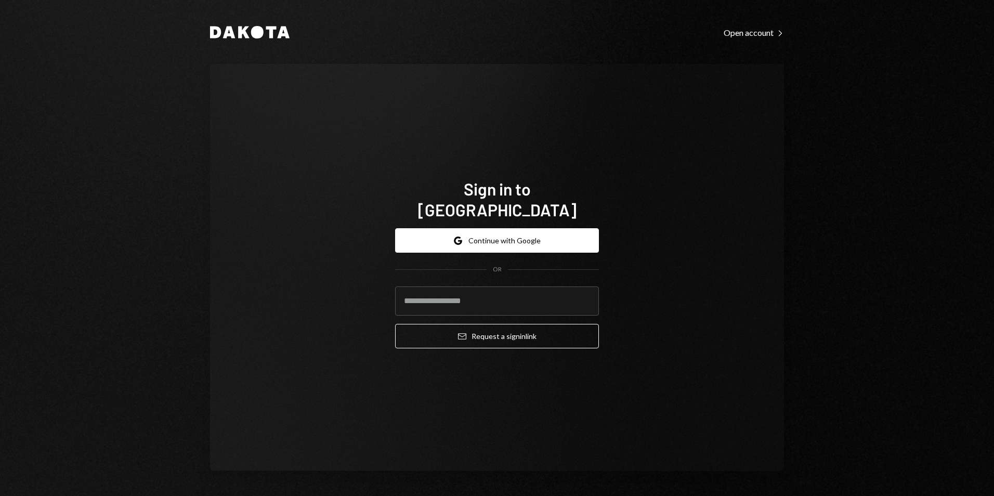  What do you see at coordinates (754, 33) in the screenshot?
I see `div: Open account` at bounding box center [754, 33].